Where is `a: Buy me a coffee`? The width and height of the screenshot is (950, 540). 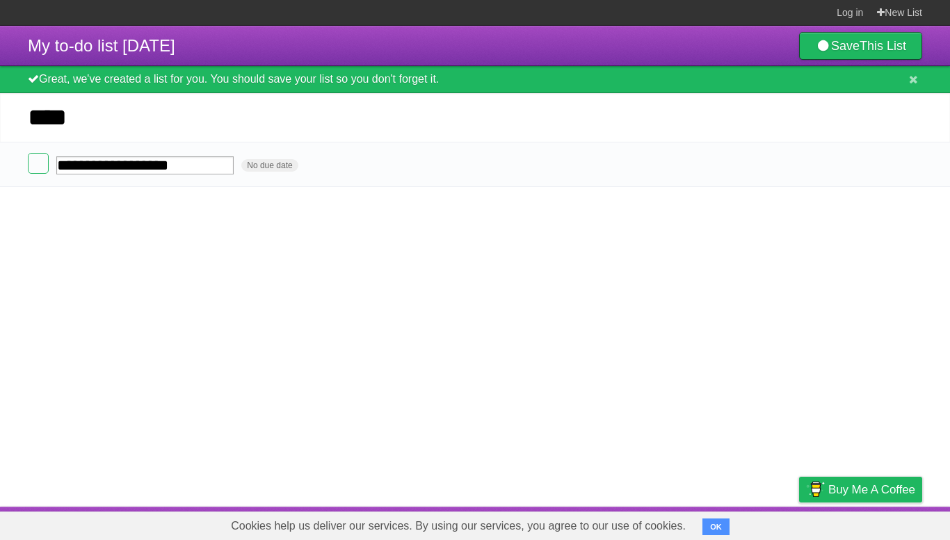
a: Buy me a coffee is located at coordinates (860, 490).